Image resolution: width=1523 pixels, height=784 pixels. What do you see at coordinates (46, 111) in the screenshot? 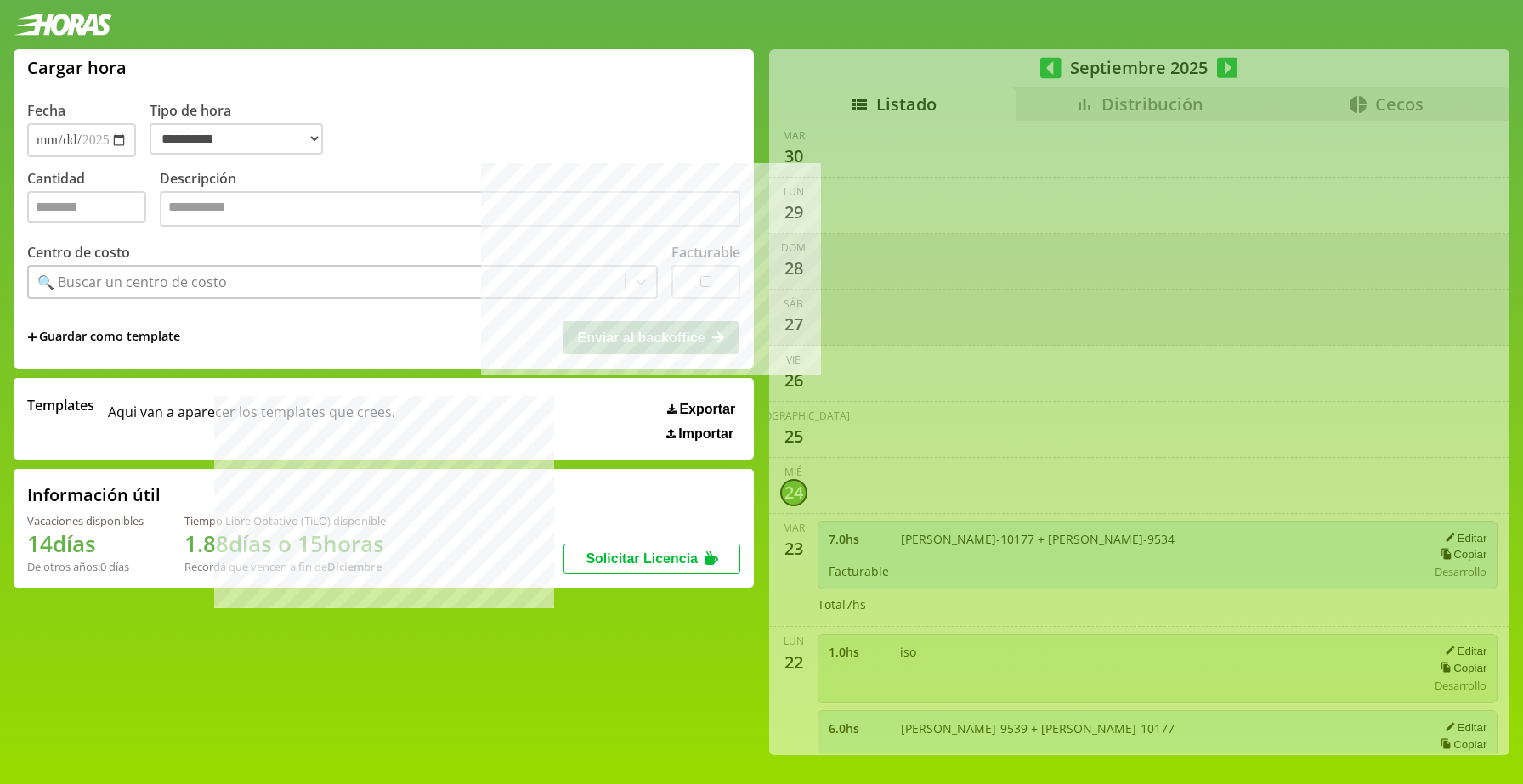
I see `label: Fecha` at bounding box center [46, 111].